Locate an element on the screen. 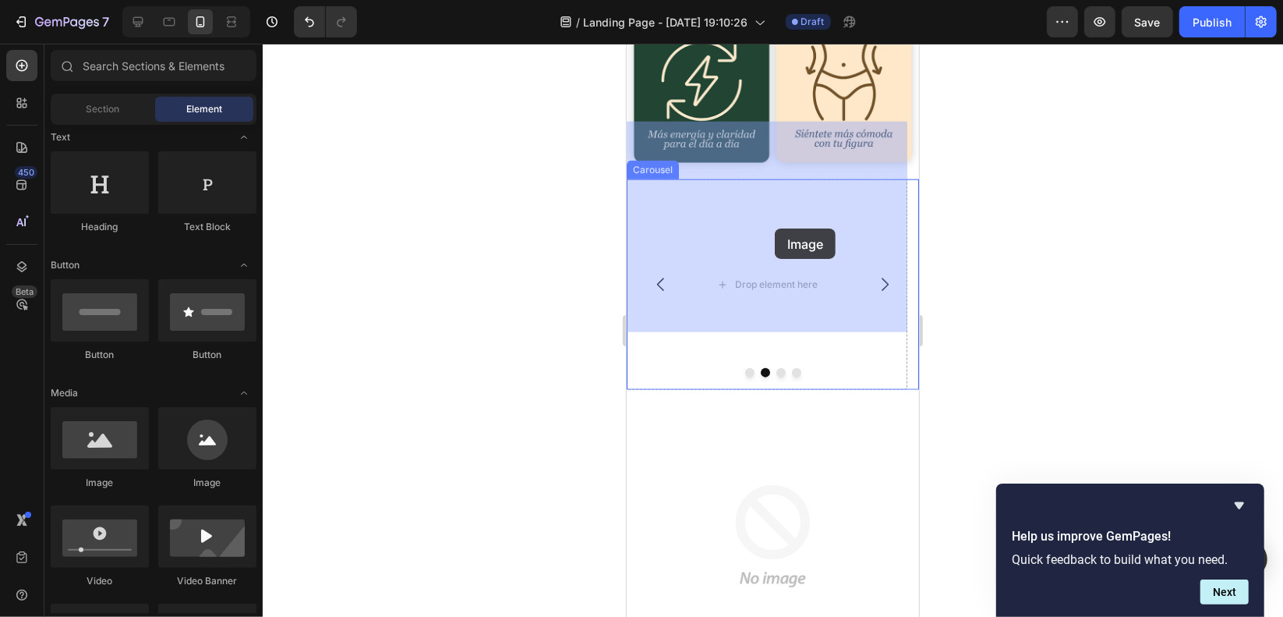 This screenshot has height=617, width=1283. div: 450 is located at coordinates (26, 172).